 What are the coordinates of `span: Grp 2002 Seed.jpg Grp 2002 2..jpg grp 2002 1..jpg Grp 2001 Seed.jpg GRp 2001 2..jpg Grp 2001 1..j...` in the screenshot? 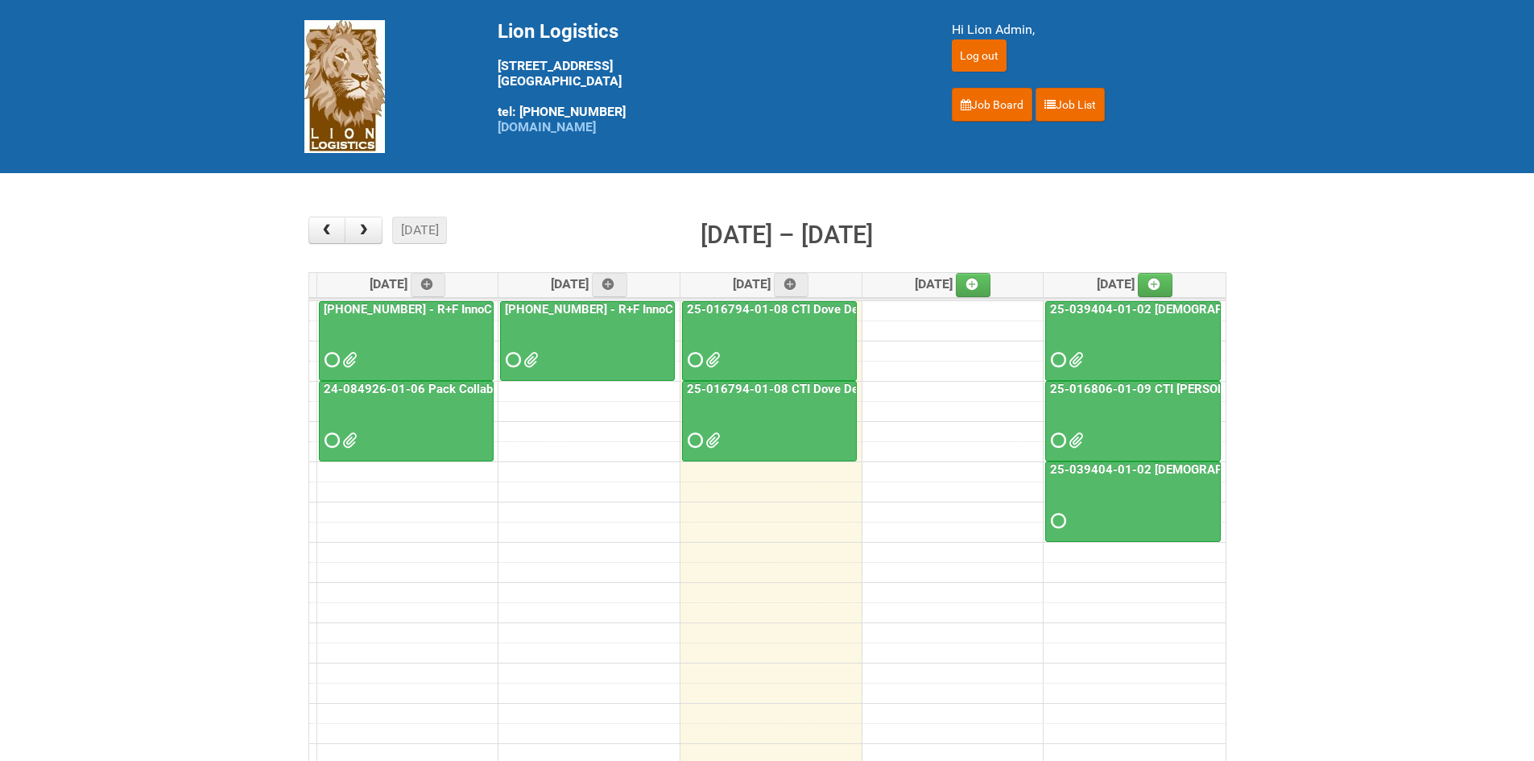 It's located at (711, 440).